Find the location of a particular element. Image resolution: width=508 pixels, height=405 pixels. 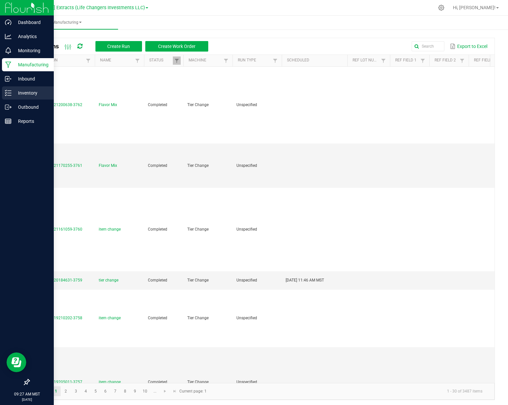

a: Run TypeSortable is located at coordinates (254, 60).